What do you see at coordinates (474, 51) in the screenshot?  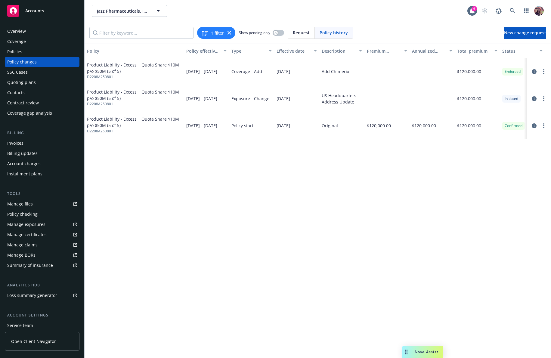 I see `div: Total premium` at bounding box center [474, 51].